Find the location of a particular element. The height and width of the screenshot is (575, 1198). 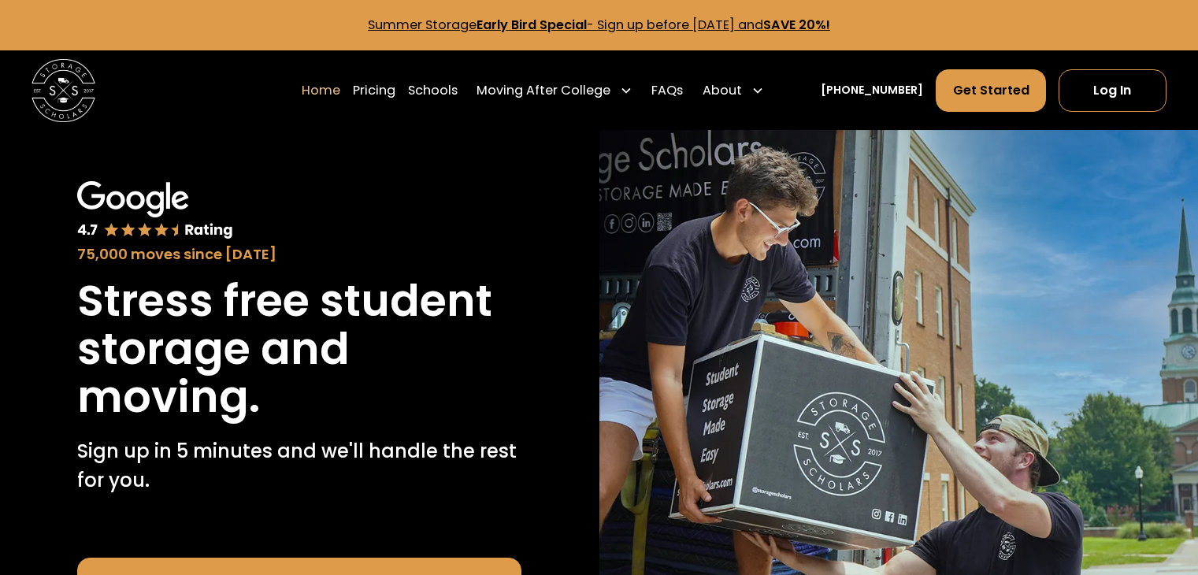

a: Log In is located at coordinates (1112, 91).